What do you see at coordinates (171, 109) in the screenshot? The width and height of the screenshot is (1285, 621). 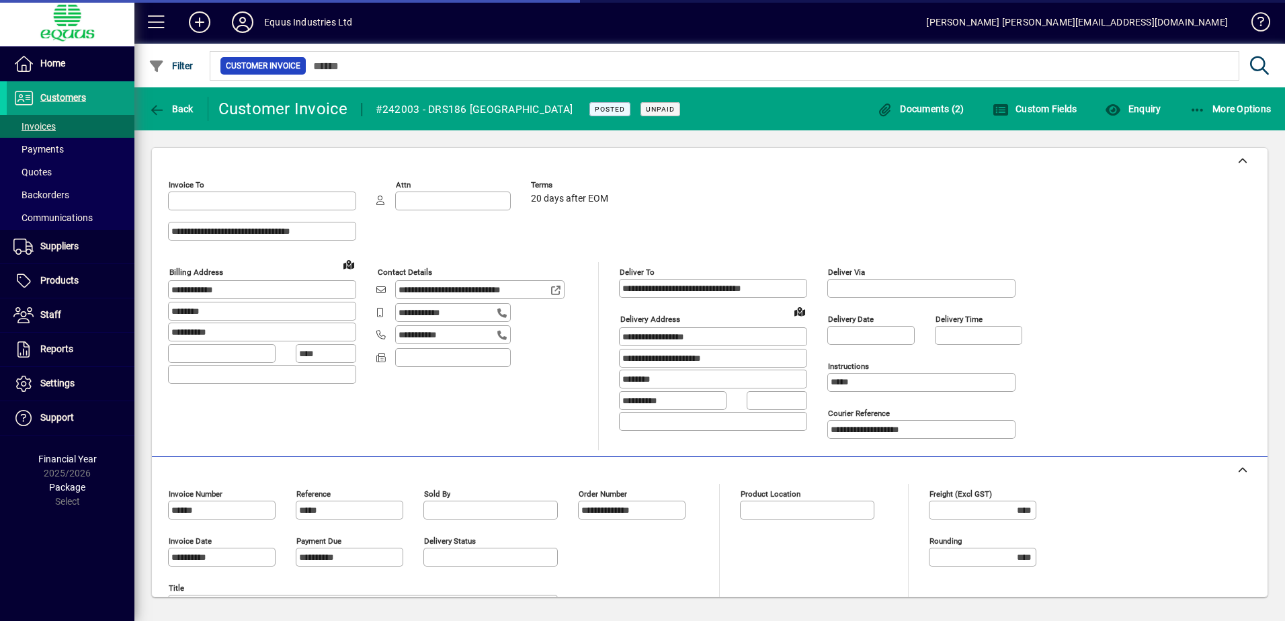 I see `app-page-header-button: Back` at bounding box center [171, 109].